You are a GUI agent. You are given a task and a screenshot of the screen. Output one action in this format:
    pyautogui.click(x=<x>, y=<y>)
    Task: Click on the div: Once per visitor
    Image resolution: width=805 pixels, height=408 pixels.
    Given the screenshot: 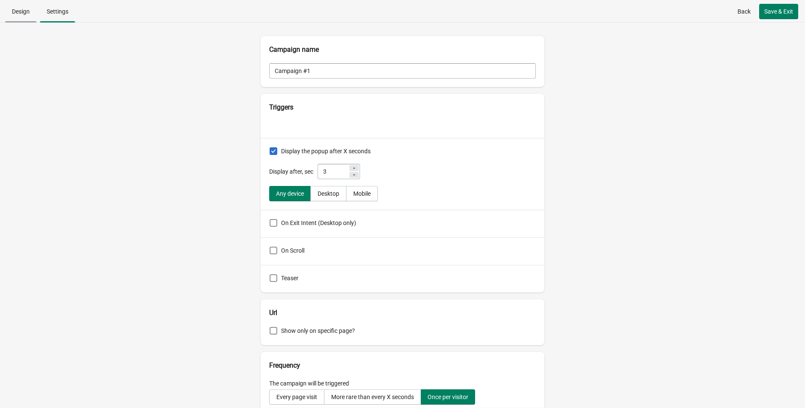 What is the action you would take?
    pyautogui.click(x=448, y=397)
    